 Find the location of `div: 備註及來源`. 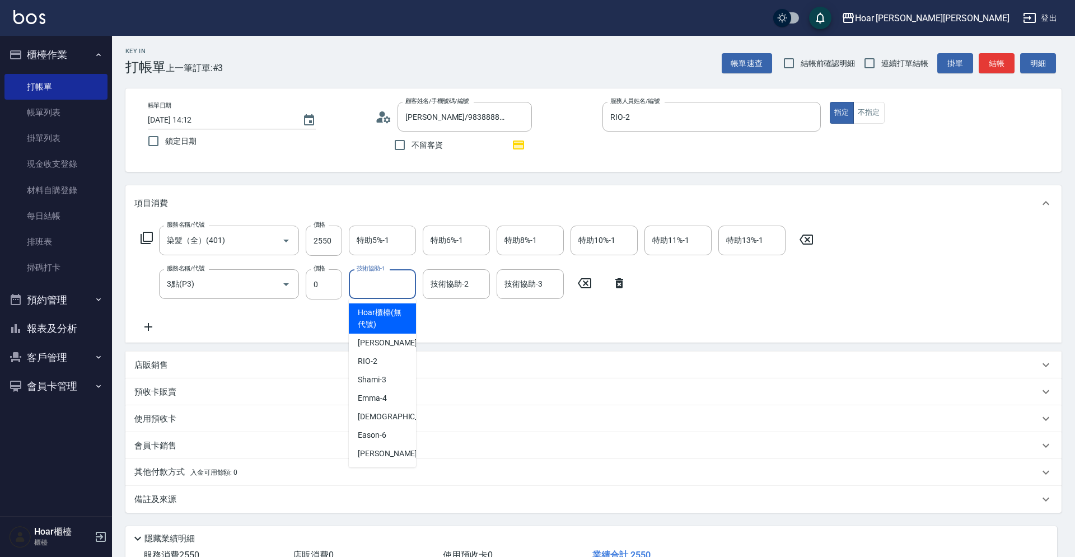

div: 備註及來源 is located at coordinates (593, 499).